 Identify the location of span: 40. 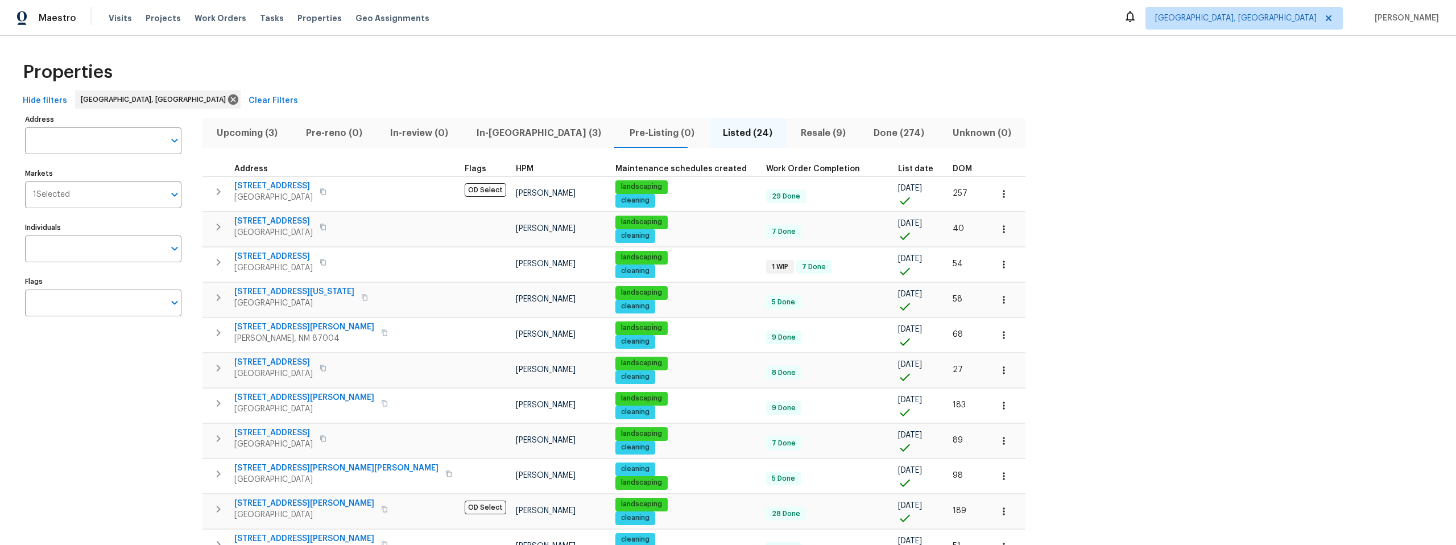
(958, 229).